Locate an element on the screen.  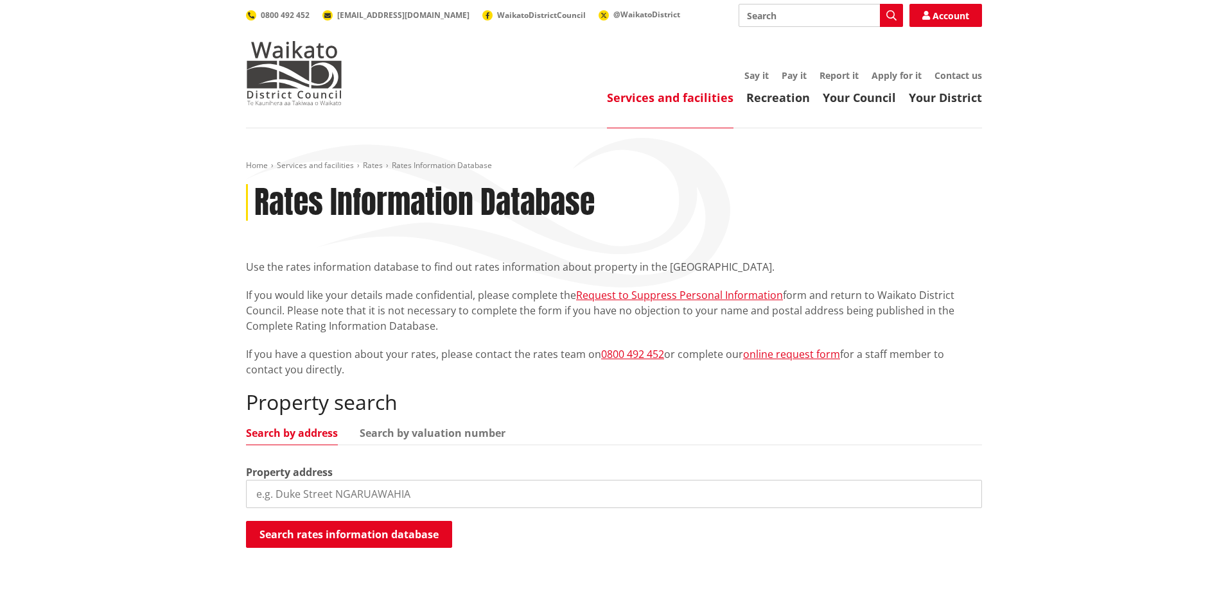
p: If you have a question about your rates, please contact the rates team on or complete our for a s... is located at coordinates (614, 362).